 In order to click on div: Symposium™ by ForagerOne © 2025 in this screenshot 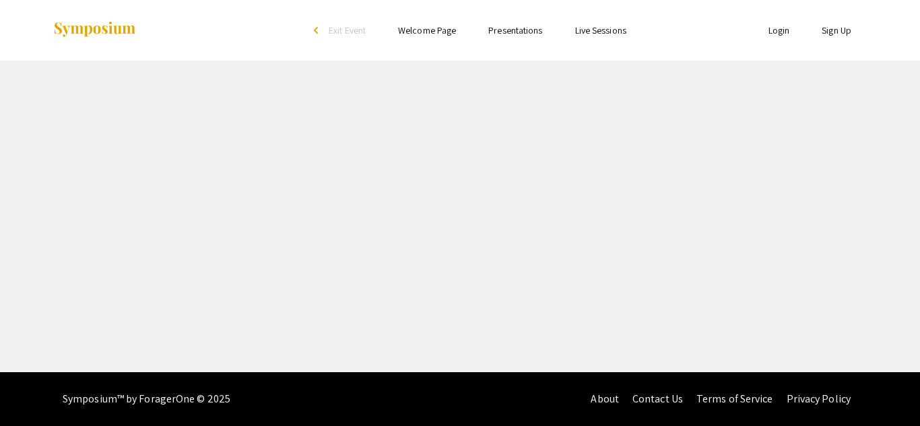, I will do `click(146, 399)`.